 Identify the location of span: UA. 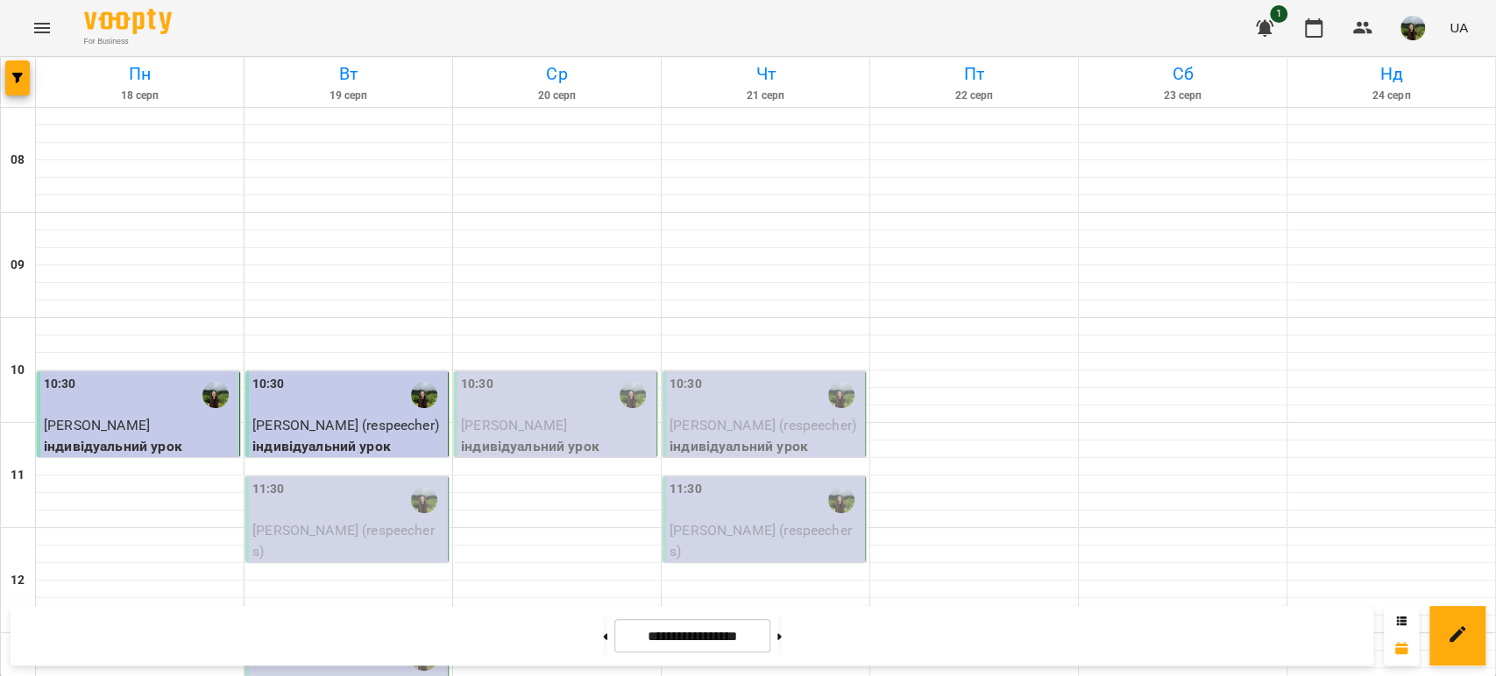
(1458, 27).